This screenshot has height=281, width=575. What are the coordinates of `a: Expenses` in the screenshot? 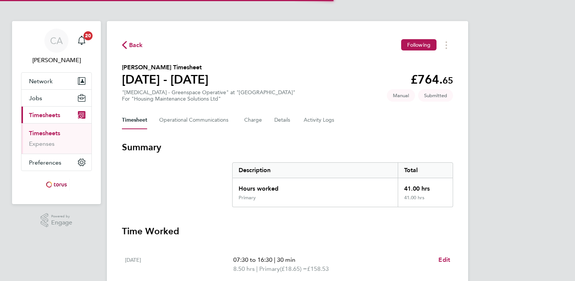 It's located at (42, 143).